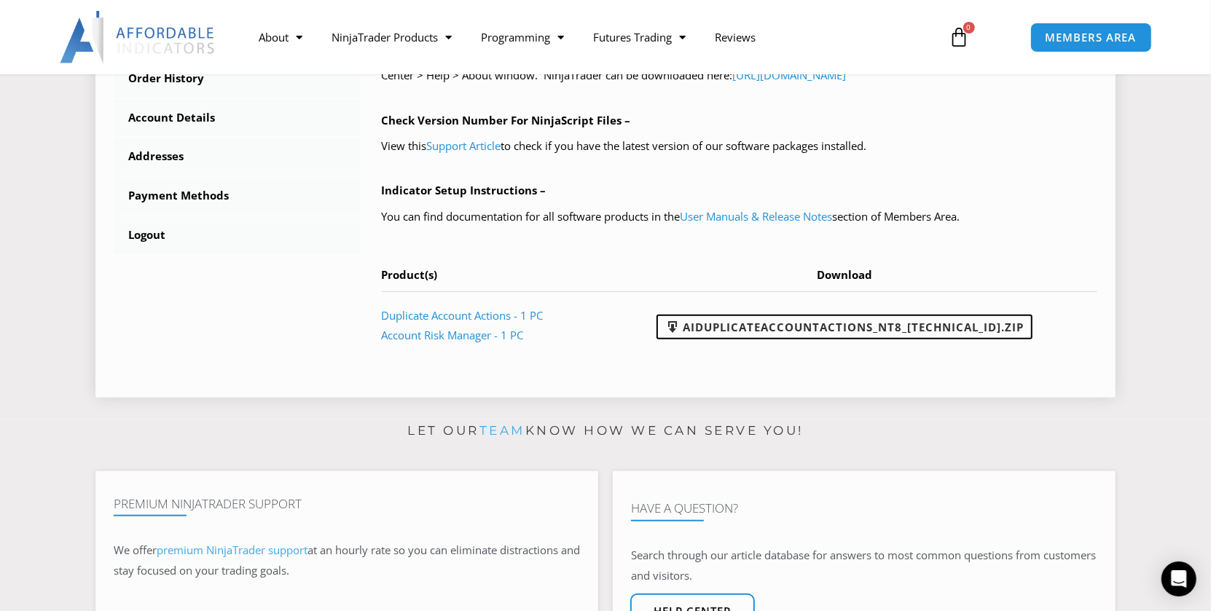  Describe the element at coordinates (237, 157) in the screenshot. I see `a: Addresses` at that location.